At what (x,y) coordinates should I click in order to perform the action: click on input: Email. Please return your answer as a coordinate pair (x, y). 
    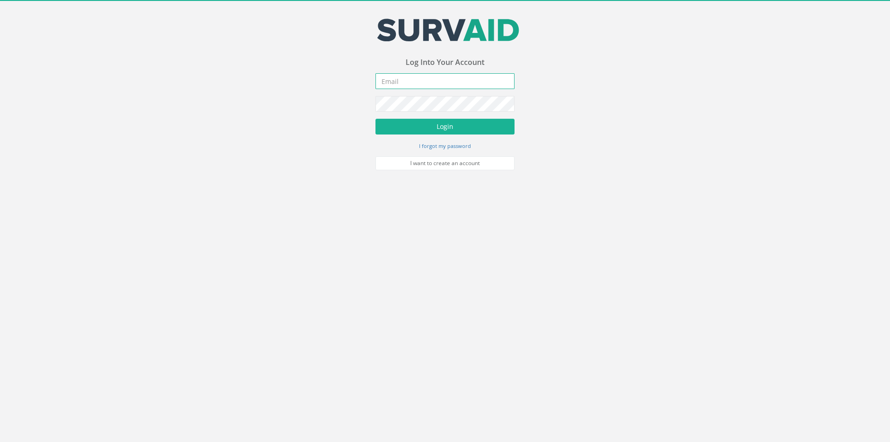
    Looking at the image, I should click on (445, 81).